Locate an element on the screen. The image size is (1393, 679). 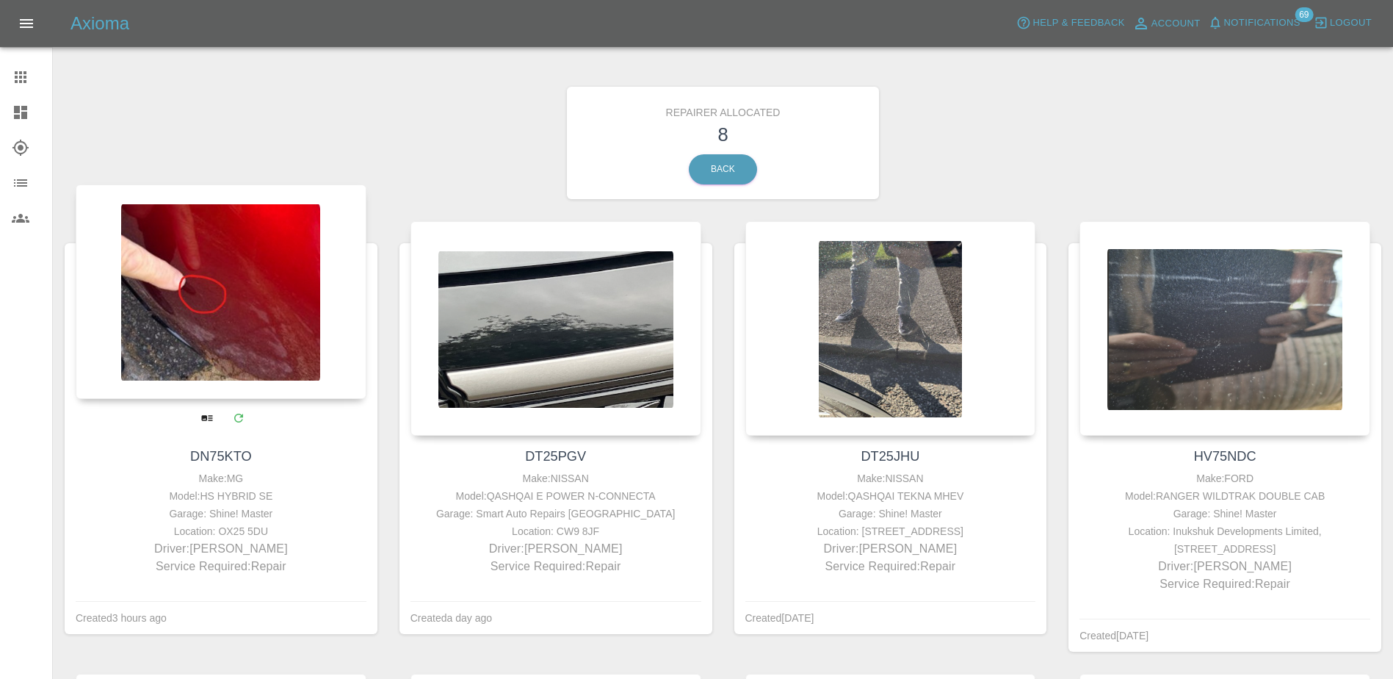
span: Logout is located at coordinates (1351, 23).